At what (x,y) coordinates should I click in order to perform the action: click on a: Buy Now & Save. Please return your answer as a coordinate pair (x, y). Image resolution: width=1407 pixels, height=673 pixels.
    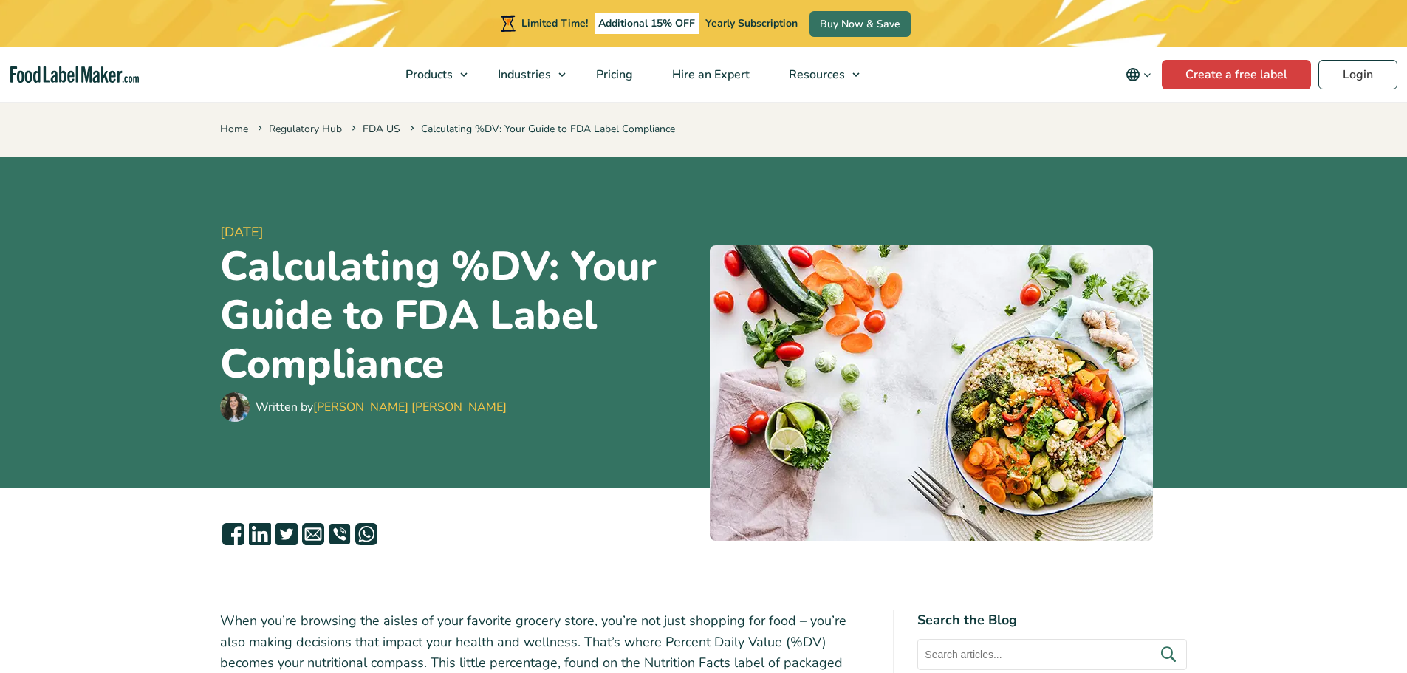
    Looking at the image, I should click on (859, 24).